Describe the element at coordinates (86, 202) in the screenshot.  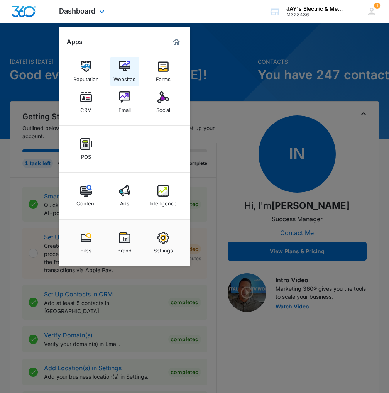
I see `div: Content` at that location.